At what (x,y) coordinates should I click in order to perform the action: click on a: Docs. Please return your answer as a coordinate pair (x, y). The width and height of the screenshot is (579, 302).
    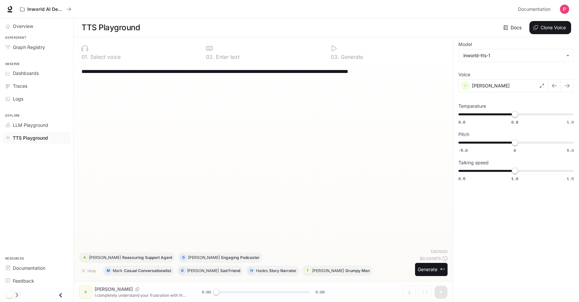
    Looking at the image, I should click on (513, 28).